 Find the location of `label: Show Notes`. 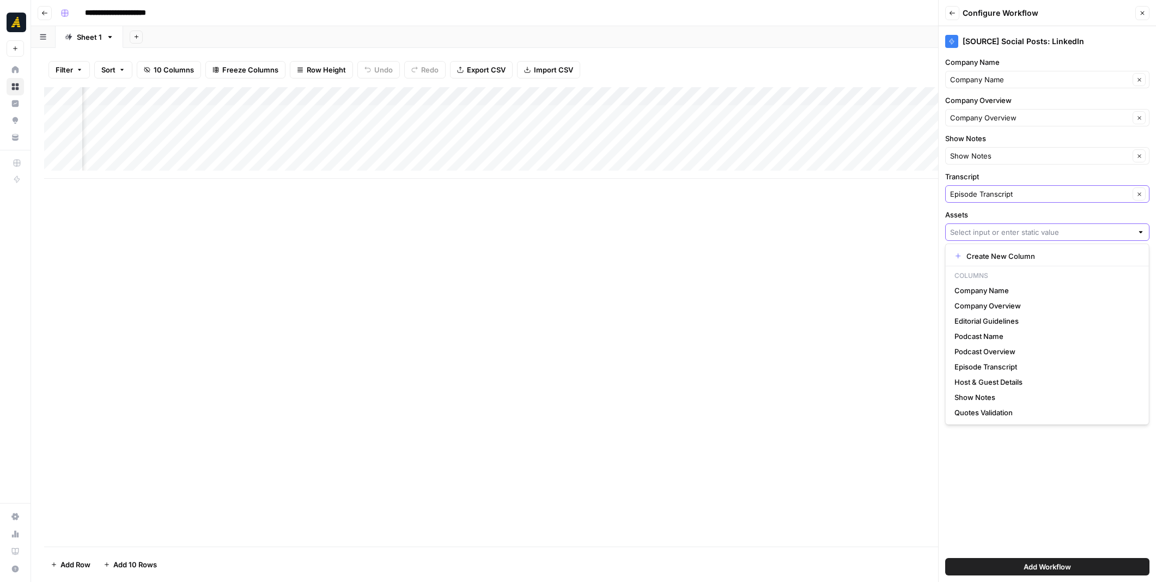

label: Show Notes is located at coordinates (1047, 138).